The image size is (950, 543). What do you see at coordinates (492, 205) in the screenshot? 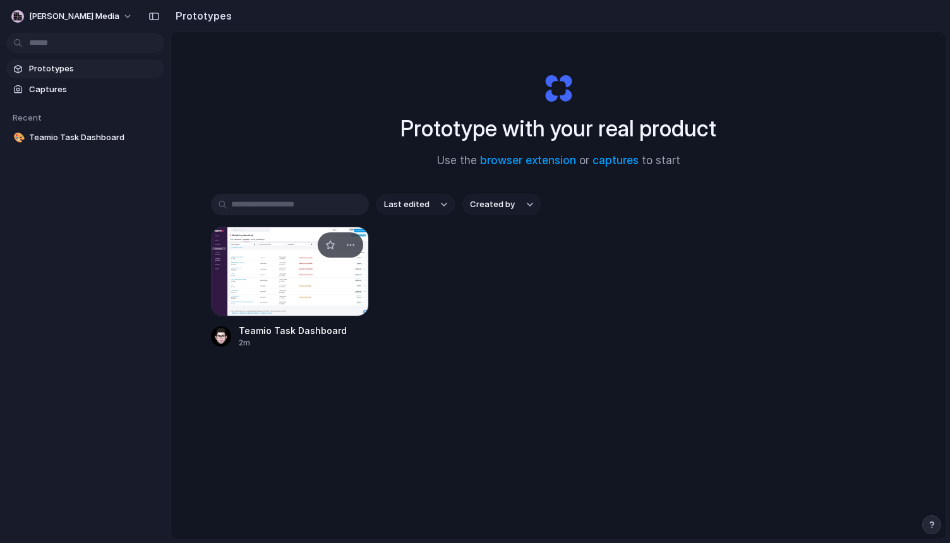
I see `span: Created by` at bounding box center [492, 205].